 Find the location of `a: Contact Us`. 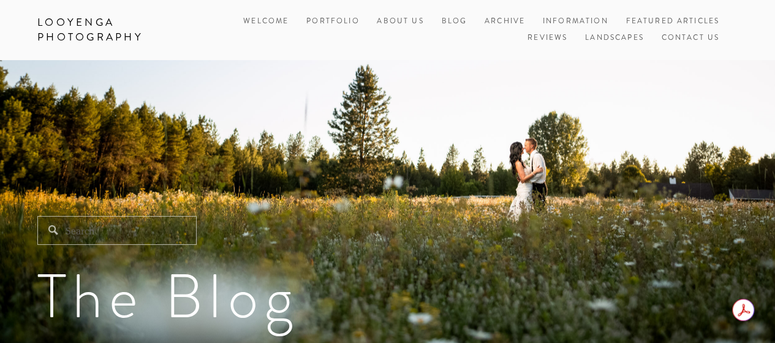

a: Contact Us is located at coordinates (690, 38).